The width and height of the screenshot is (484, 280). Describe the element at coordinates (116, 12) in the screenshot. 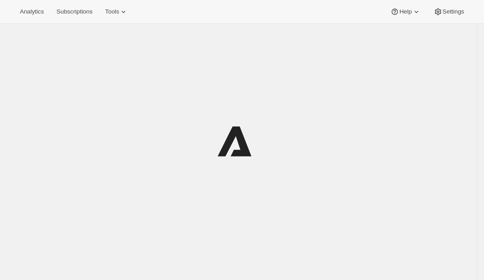

I see `button: Tools` at that location.